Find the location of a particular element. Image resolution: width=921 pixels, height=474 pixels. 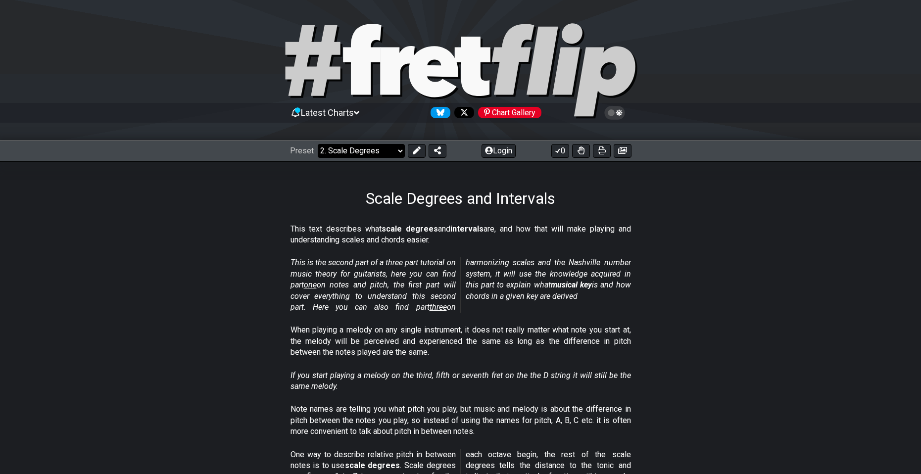

span: three is located at coordinates (438, 307).